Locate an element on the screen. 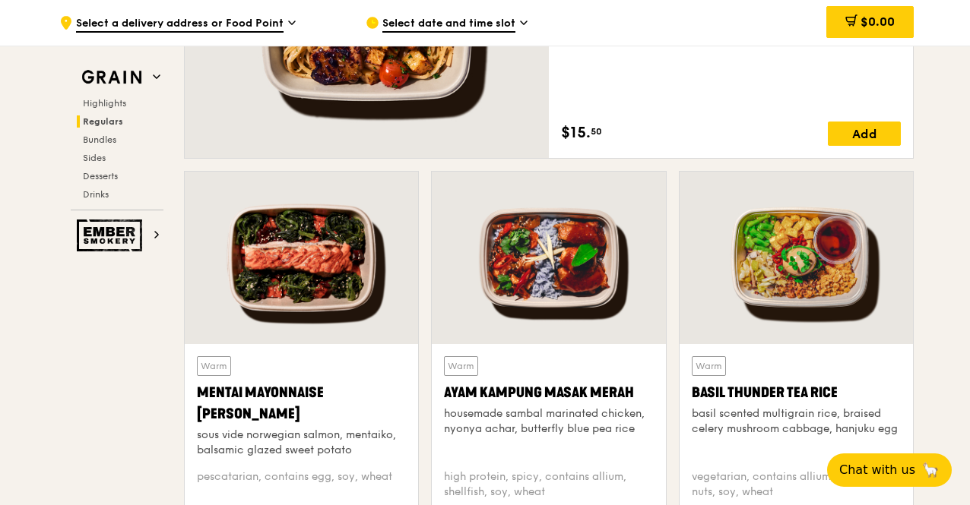  div: vegetarian, contains allium, barley, egg, nuts, soy, wheat is located at coordinates (796, 485).